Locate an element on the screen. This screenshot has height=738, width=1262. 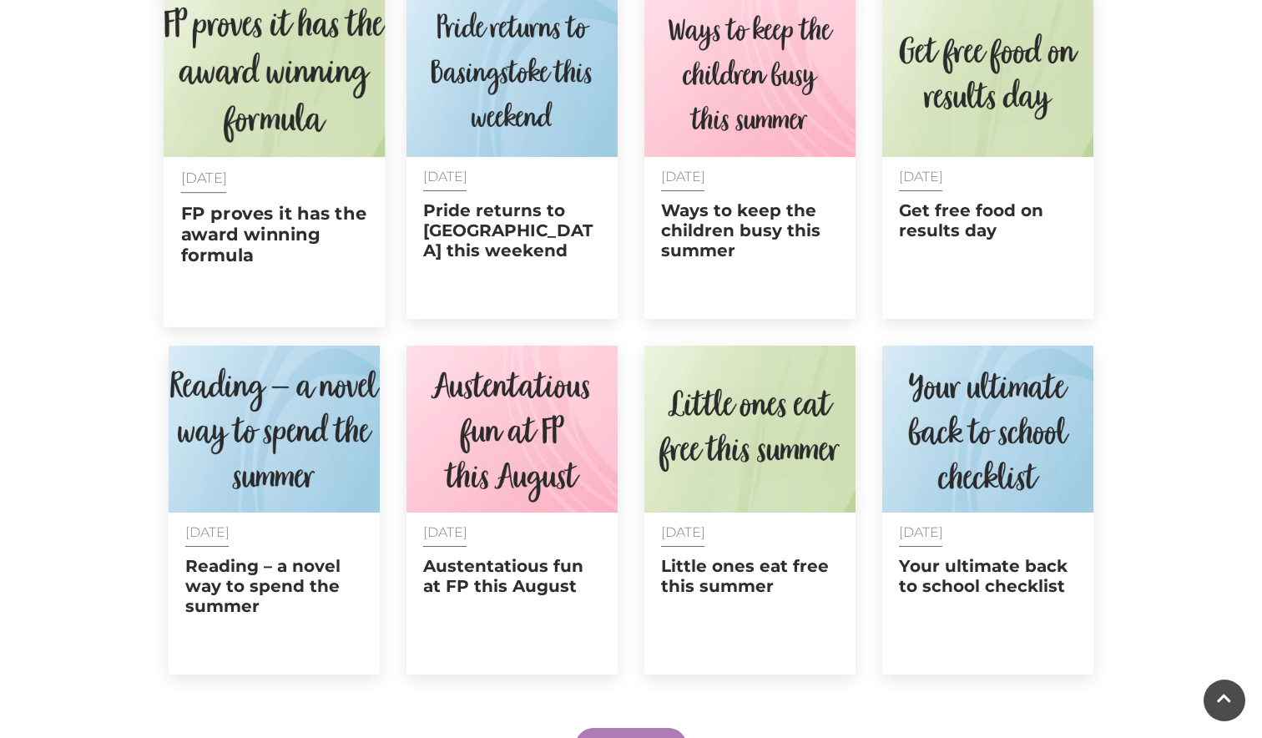
h2: Austentatious fun at FP this August is located at coordinates (511, 576).